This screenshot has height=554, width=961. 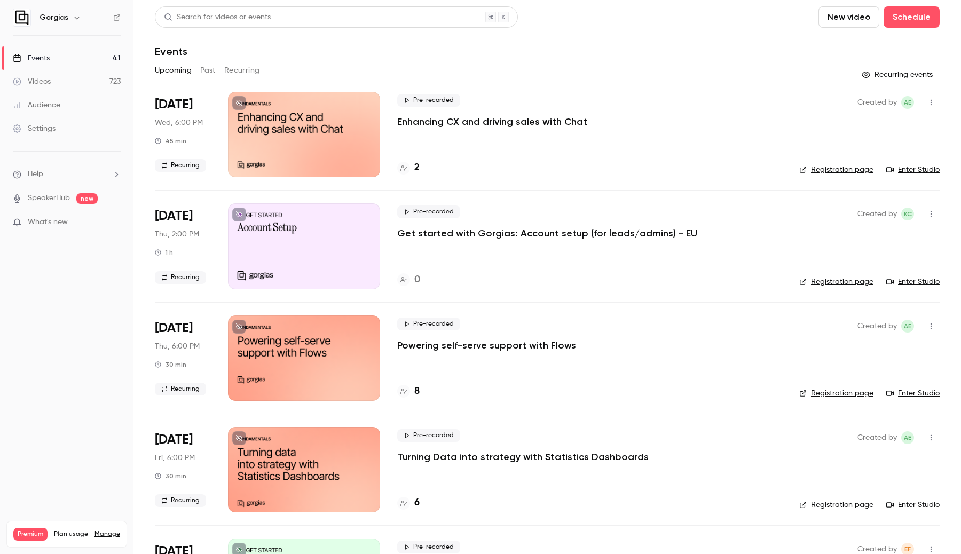 I want to click on a: 8, so click(x=408, y=391).